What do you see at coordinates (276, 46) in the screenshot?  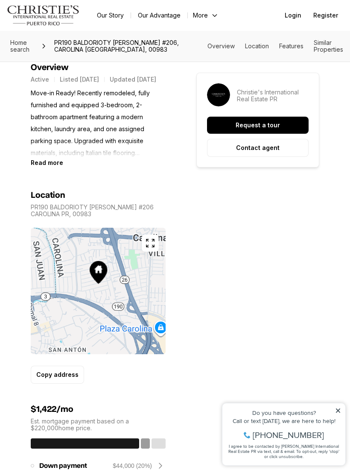 I see `nav: Page section menu` at bounding box center [276, 46].